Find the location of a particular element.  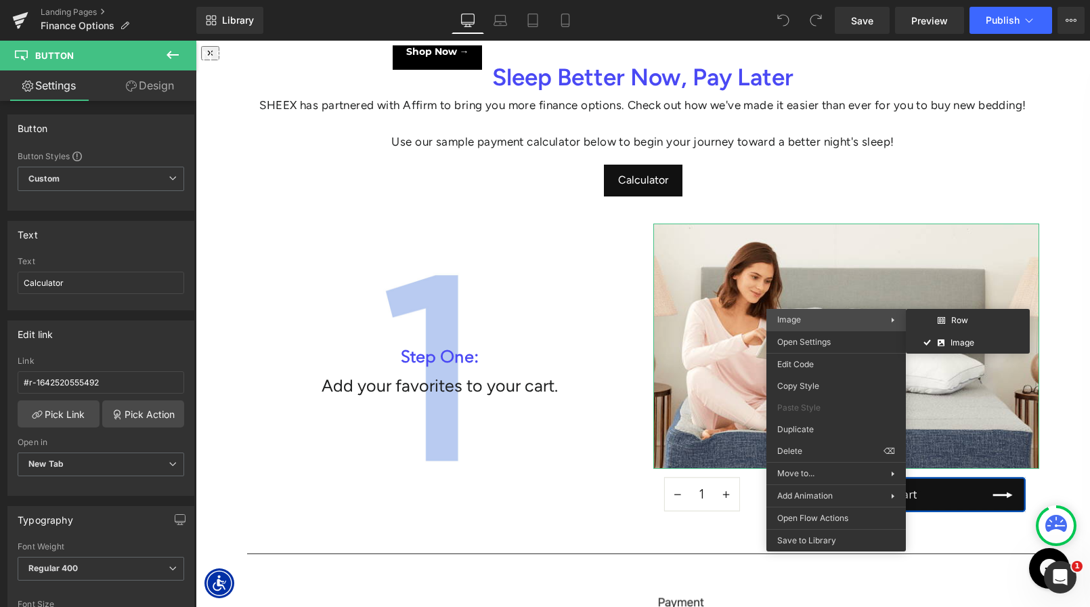

span: Save is located at coordinates (862, 20).